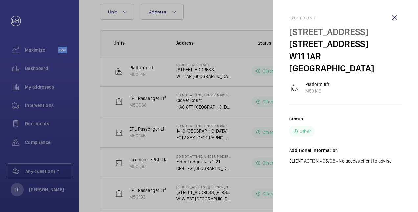 The height and width of the screenshot is (212, 418). Describe the element at coordinates (296, 119) in the screenshot. I see `h2: Status` at that location.